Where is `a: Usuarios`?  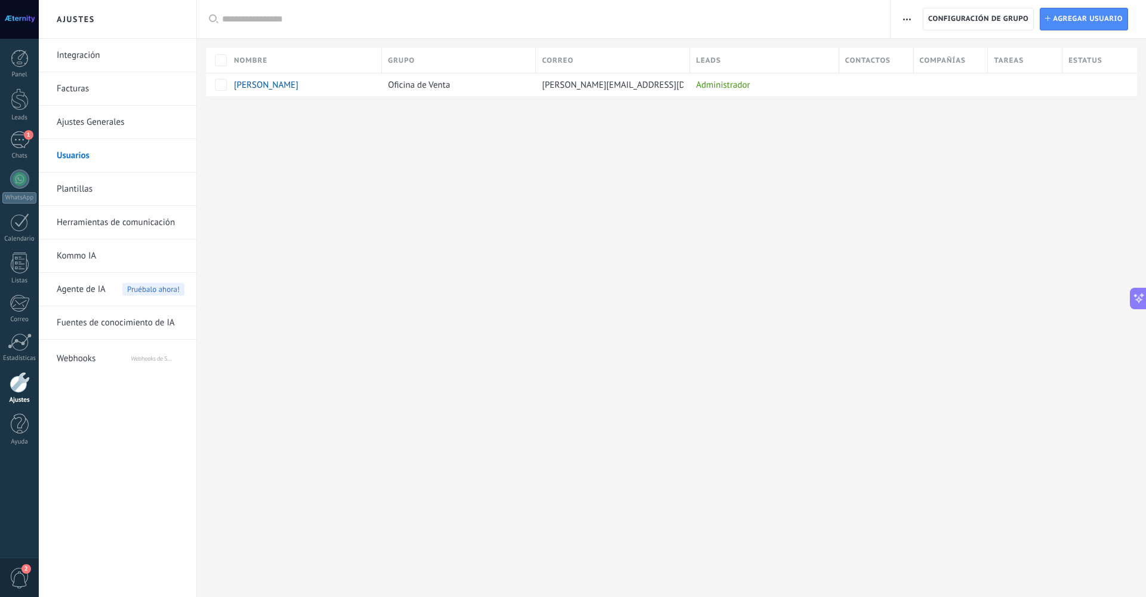 a: Usuarios is located at coordinates (121, 156).